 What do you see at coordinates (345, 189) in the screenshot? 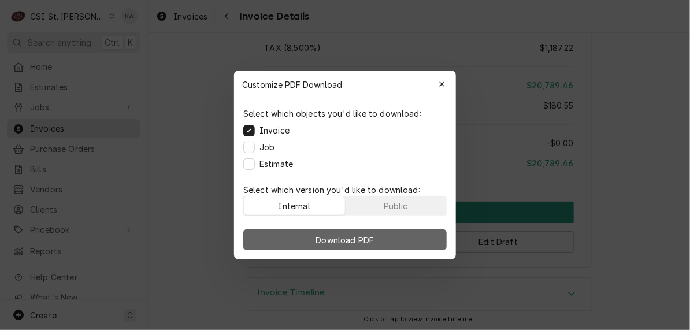
I see `p: Select which version you'd like to download:` at bounding box center [345, 189].